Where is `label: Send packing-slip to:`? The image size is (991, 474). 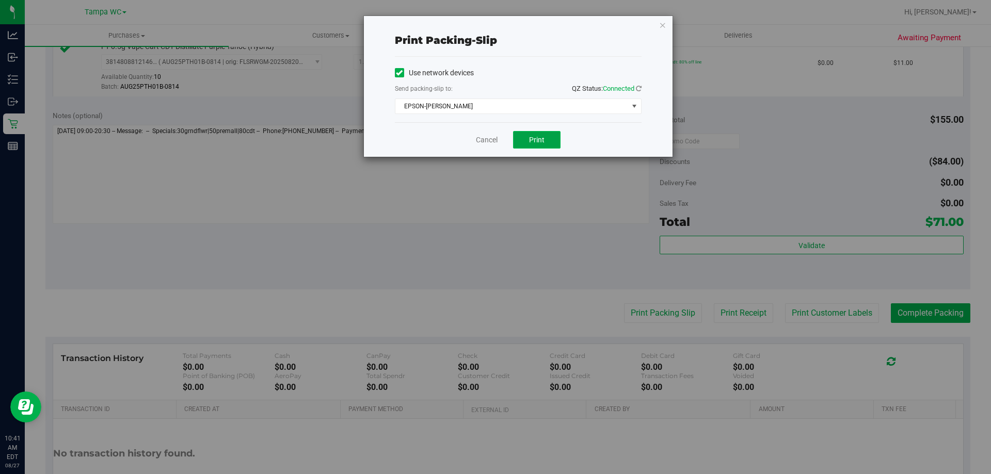
label: Send packing-slip to: is located at coordinates (424, 89).